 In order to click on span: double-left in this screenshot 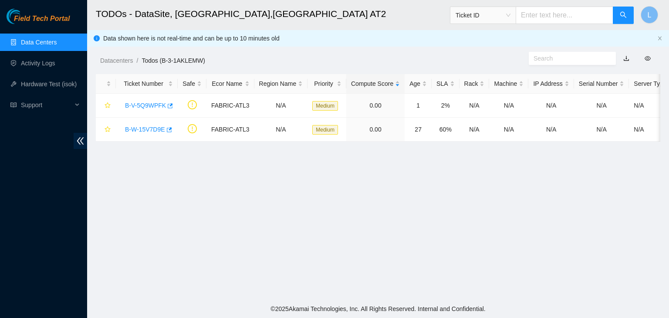, I will do `click(80, 141)`.